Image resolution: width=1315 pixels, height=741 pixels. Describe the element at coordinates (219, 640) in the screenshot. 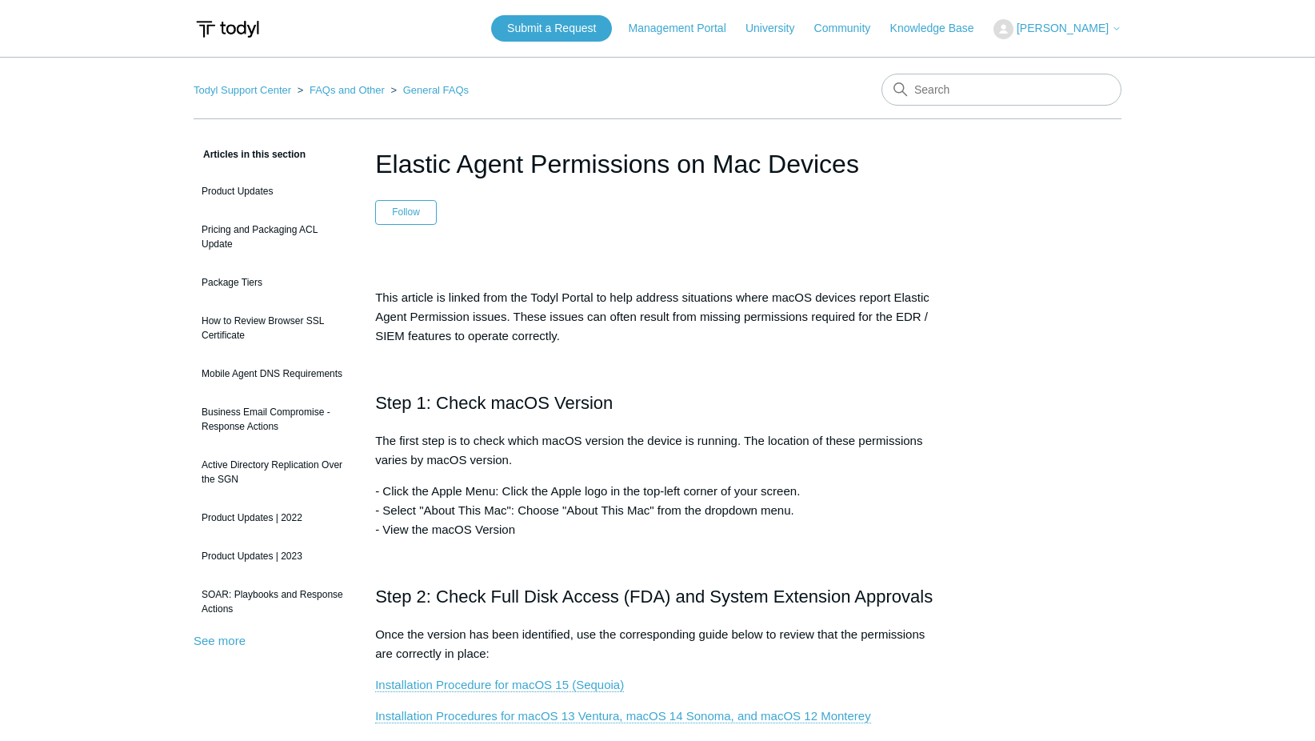

I see `a: See more` at that location.